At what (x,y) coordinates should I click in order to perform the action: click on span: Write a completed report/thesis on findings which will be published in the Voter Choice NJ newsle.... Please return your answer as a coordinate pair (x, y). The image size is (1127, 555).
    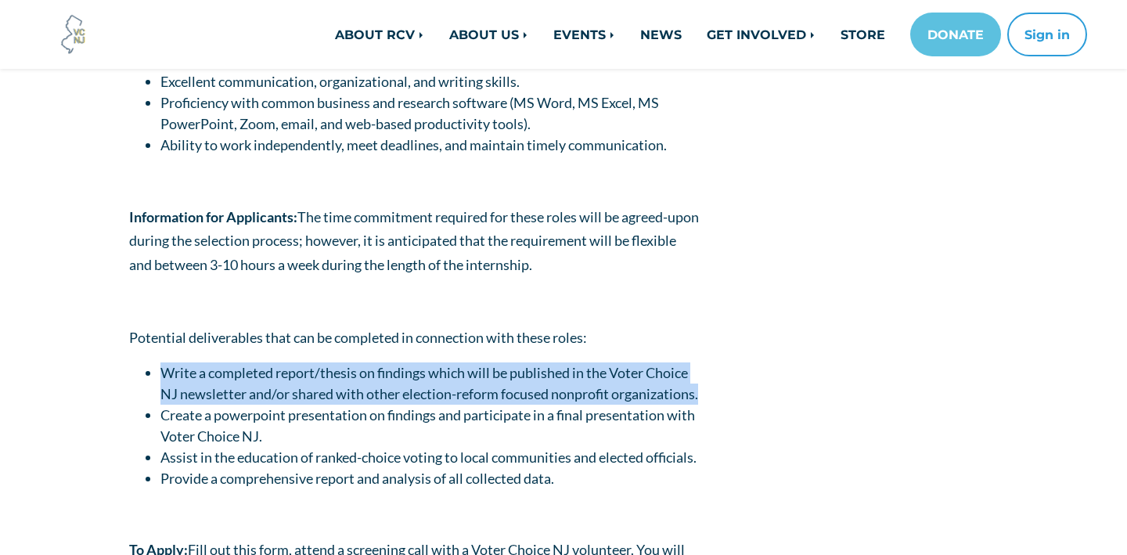
    Looking at the image, I should click on (429, 383).